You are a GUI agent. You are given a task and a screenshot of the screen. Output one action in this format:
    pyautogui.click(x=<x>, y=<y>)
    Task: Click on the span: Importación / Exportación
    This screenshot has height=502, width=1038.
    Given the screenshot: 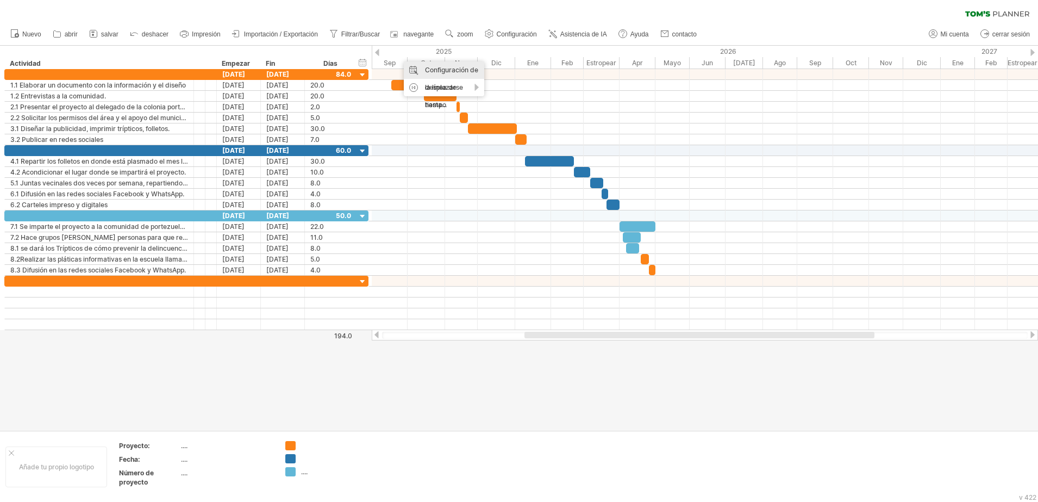 What is the action you would take?
    pyautogui.click(x=281, y=34)
    